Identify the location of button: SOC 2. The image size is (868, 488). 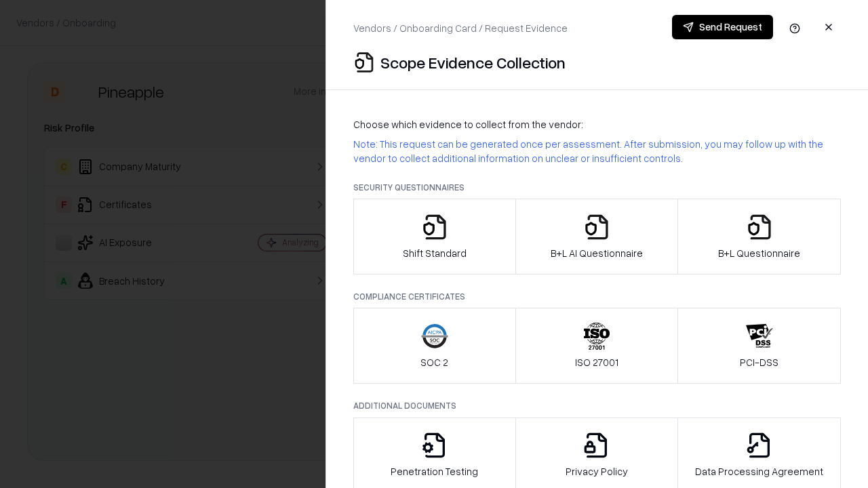
(434, 346).